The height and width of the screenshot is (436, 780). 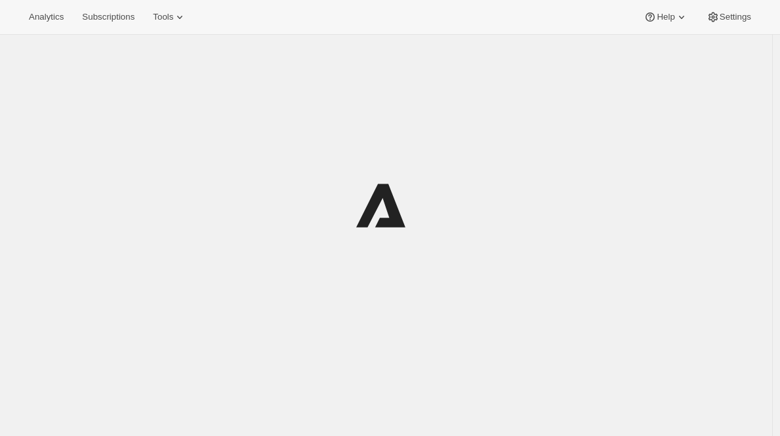 What do you see at coordinates (728, 17) in the screenshot?
I see `button: Settings` at bounding box center [728, 17].